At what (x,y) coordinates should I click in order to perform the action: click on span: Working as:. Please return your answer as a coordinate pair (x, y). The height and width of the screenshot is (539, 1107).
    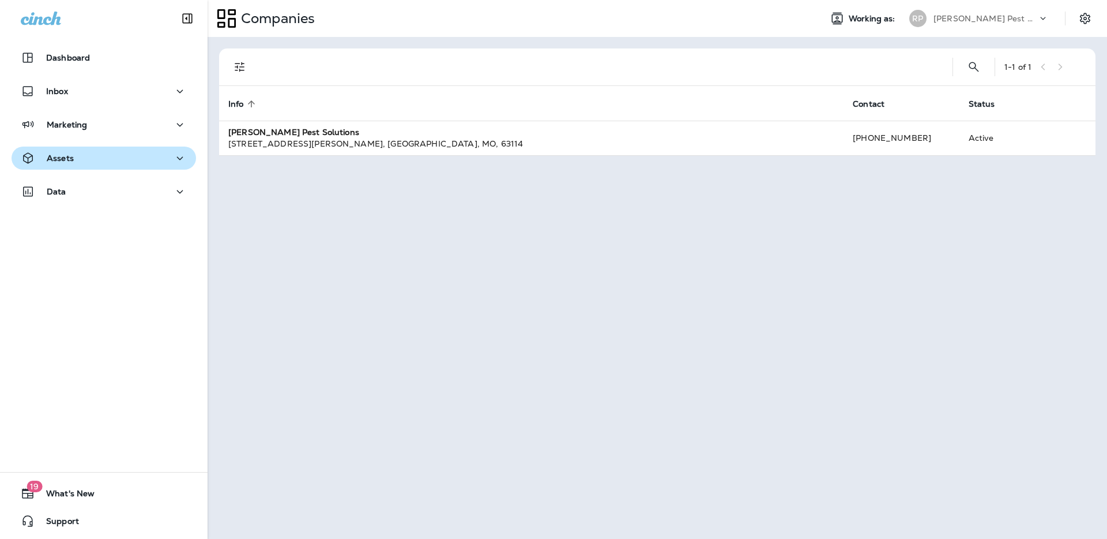
    Looking at the image, I should click on (873, 18).